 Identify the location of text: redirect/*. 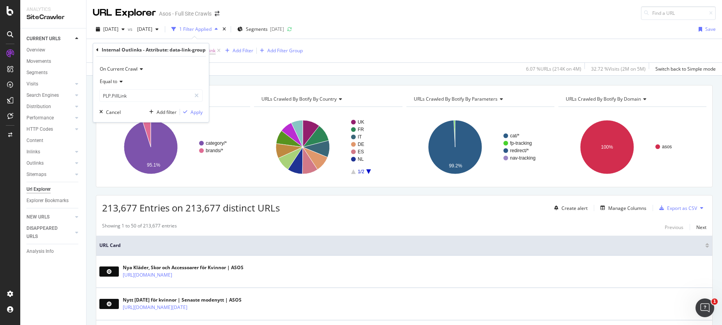
(520, 150).